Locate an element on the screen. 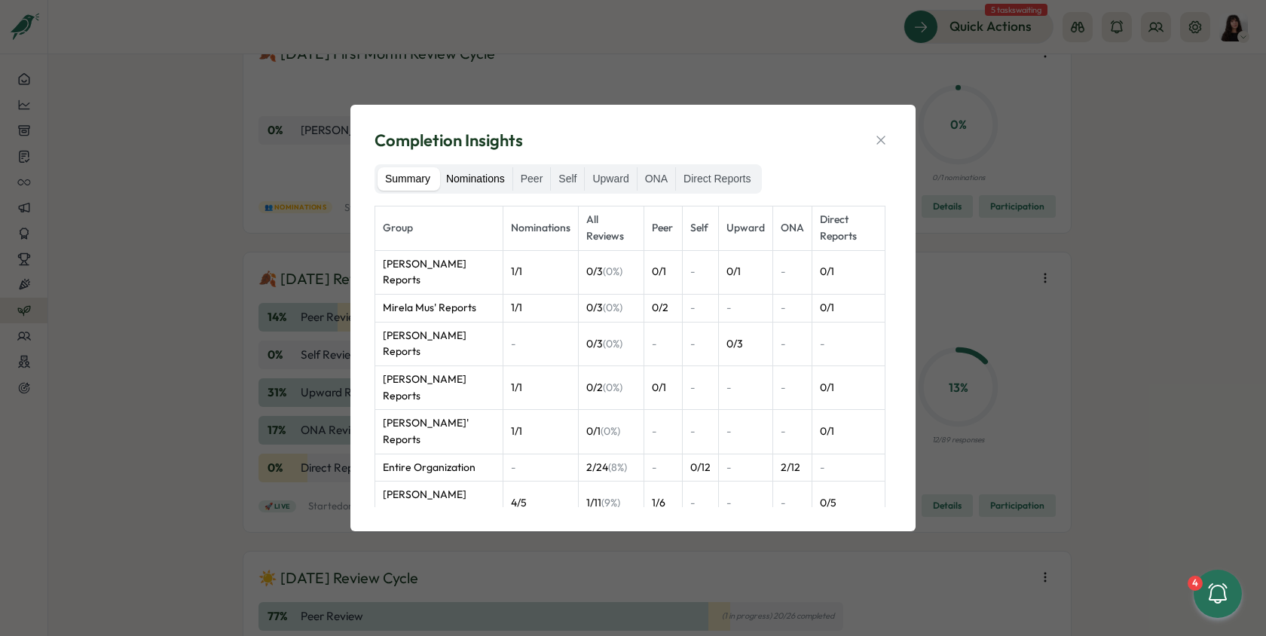 This screenshot has width=1266, height=636. label: Nominations is located at coordinates (476, 179).